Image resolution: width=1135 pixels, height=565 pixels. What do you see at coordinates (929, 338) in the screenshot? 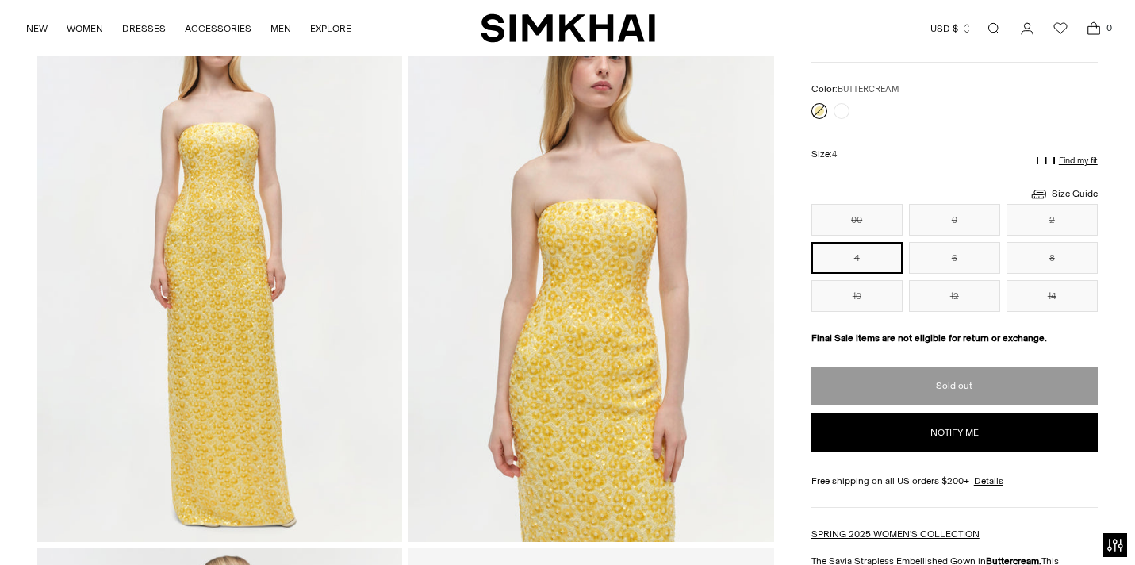
I see `strong: Final Sale items are not eligible for return or exchange.` at bounding box center [929, 338].